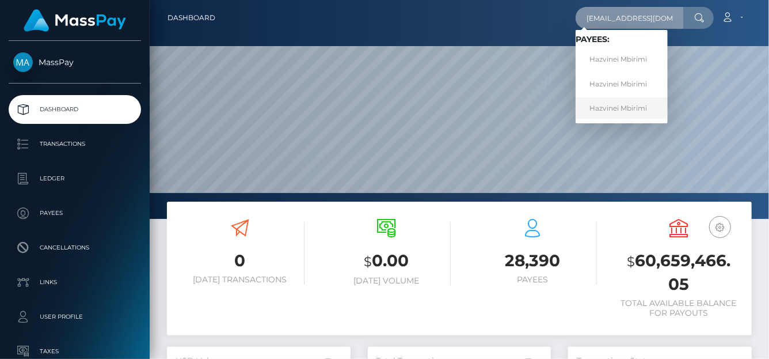 This screenshot has width=769, height=359. I want to click on a: Links, so click(75, 282).